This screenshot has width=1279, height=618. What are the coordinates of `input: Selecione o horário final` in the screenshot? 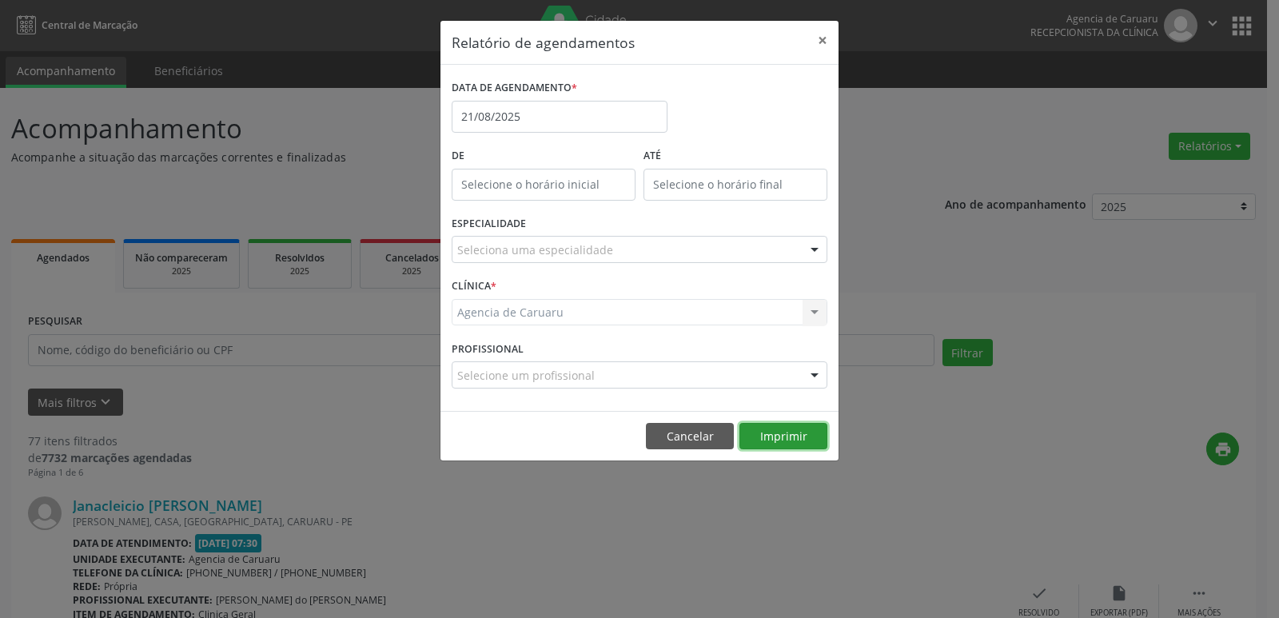 It's located at (736, 185).